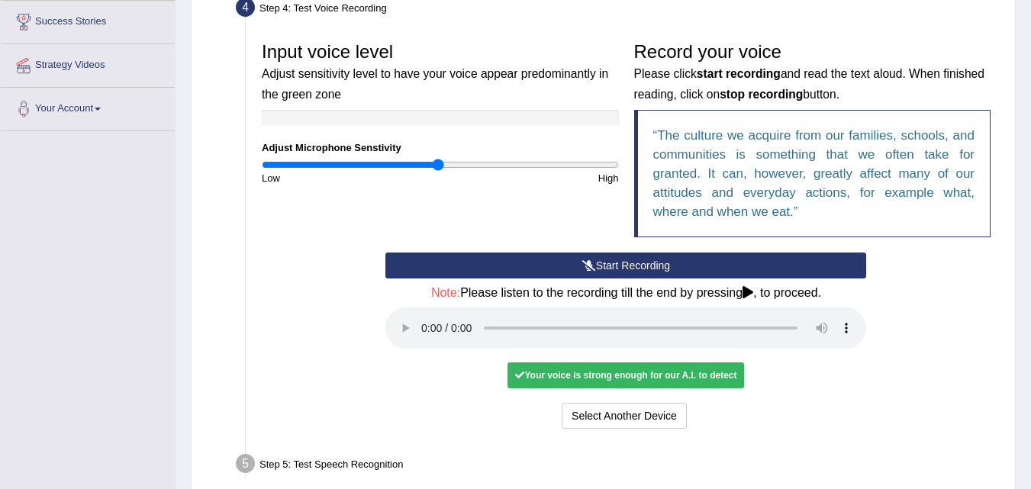 Image resolution: width=1031 pixels, height=489 pixels. I want to click on a: Strategy Videos, so click(88, 63).